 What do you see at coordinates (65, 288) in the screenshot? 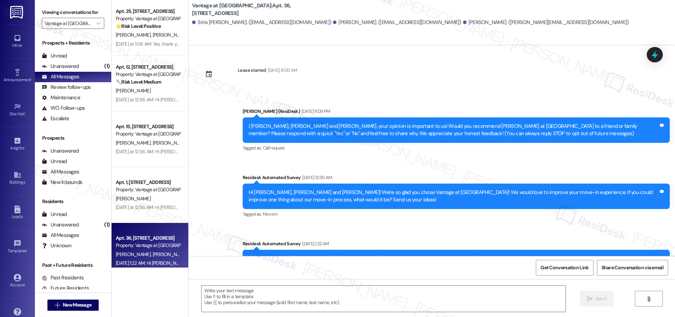
I see `div: Future Residents` at bounding box center [65, 288].